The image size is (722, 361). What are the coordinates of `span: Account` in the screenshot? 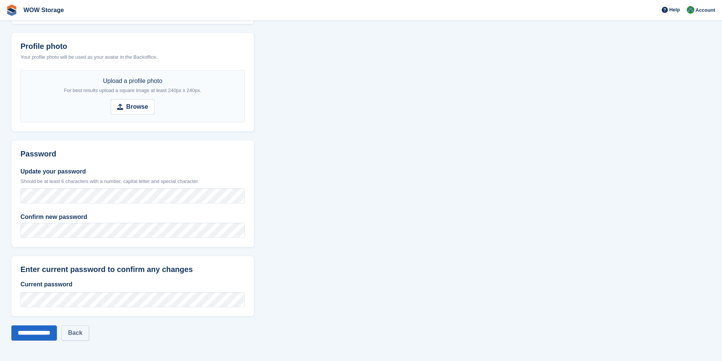 It's located at (705, 10).